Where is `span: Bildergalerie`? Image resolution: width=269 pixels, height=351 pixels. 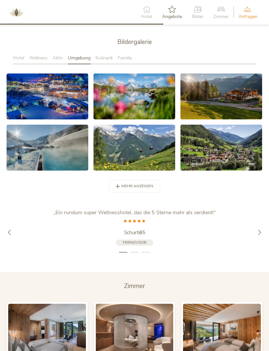
span: Bildergalerie is located at coordinates (135, 42).